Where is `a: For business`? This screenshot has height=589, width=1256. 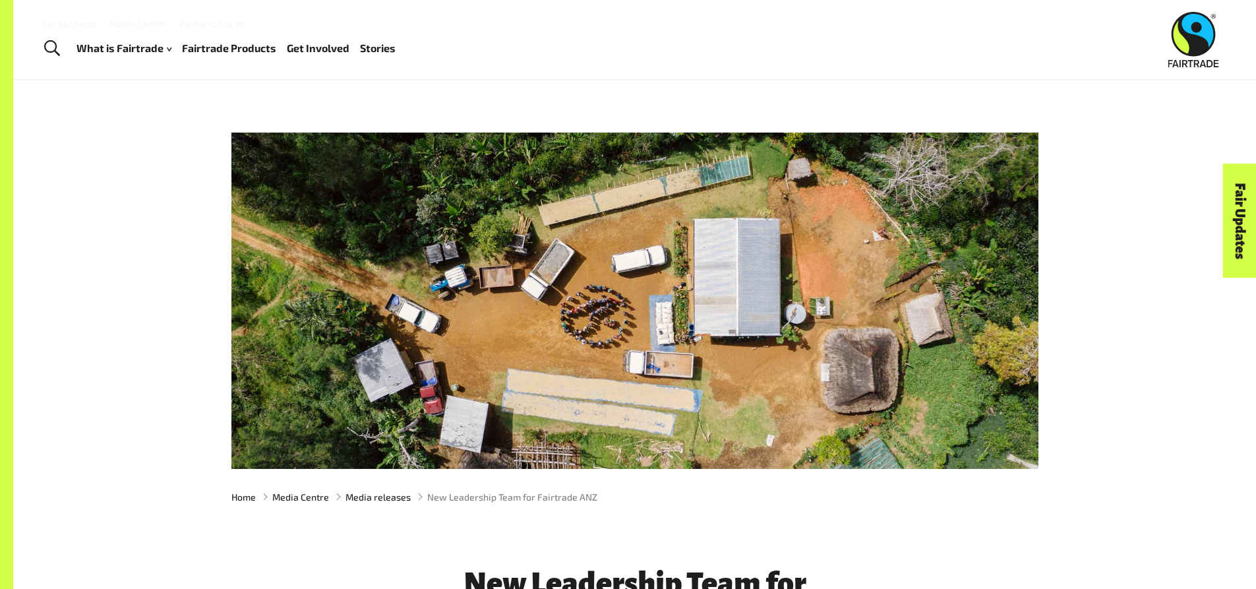 a: For business is located at coordinates (69, 23).